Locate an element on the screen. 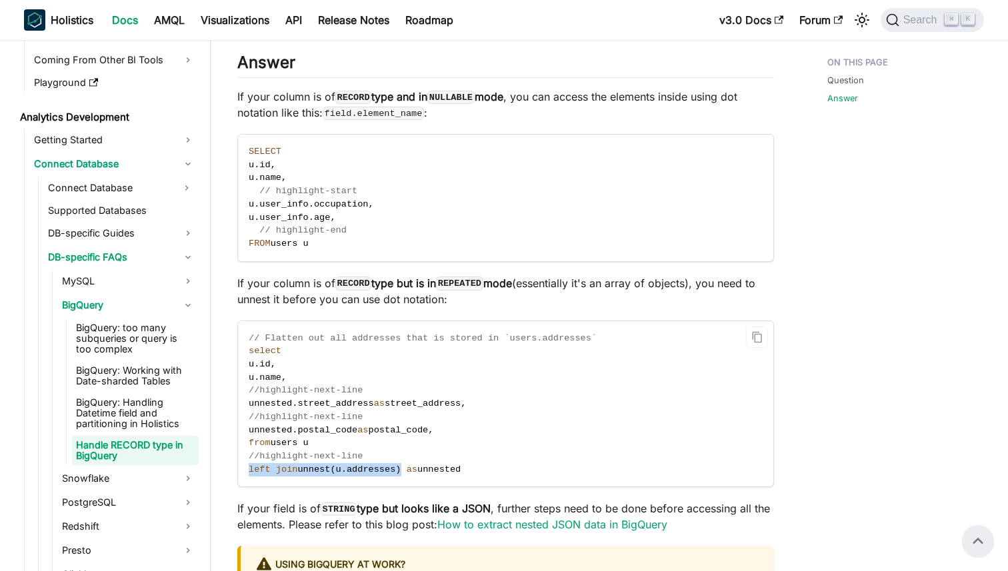 The image size is (1008, 571). a: Answer is located at coordinates (842, 98).